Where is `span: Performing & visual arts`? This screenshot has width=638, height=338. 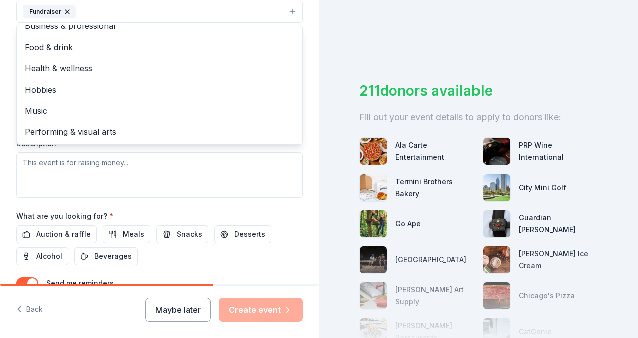
span: Performing & visual arts is located at coordinates (159, 132).